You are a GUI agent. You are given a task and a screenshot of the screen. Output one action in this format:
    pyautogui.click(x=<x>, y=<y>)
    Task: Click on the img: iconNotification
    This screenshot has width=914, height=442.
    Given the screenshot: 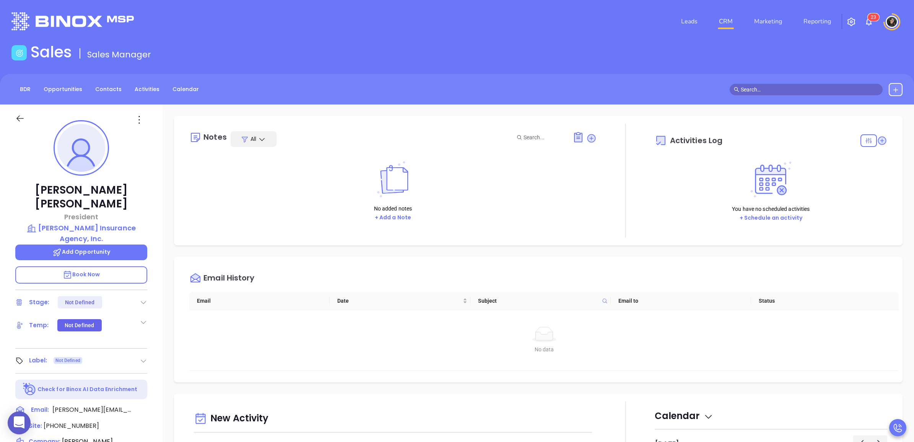 What is the action you would take?
    pyautogui.click(x=869, y=22)
    